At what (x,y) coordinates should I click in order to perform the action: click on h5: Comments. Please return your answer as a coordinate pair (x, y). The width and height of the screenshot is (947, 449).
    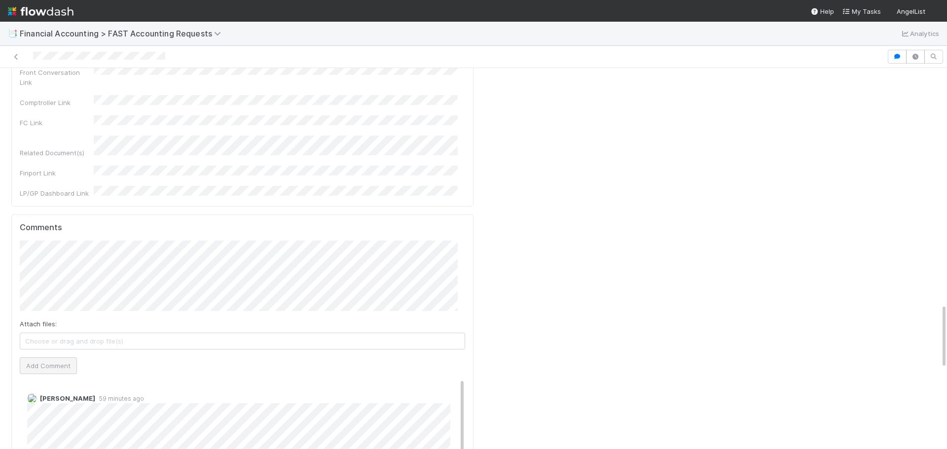
    Looking at the image, I should click on (242, 228).